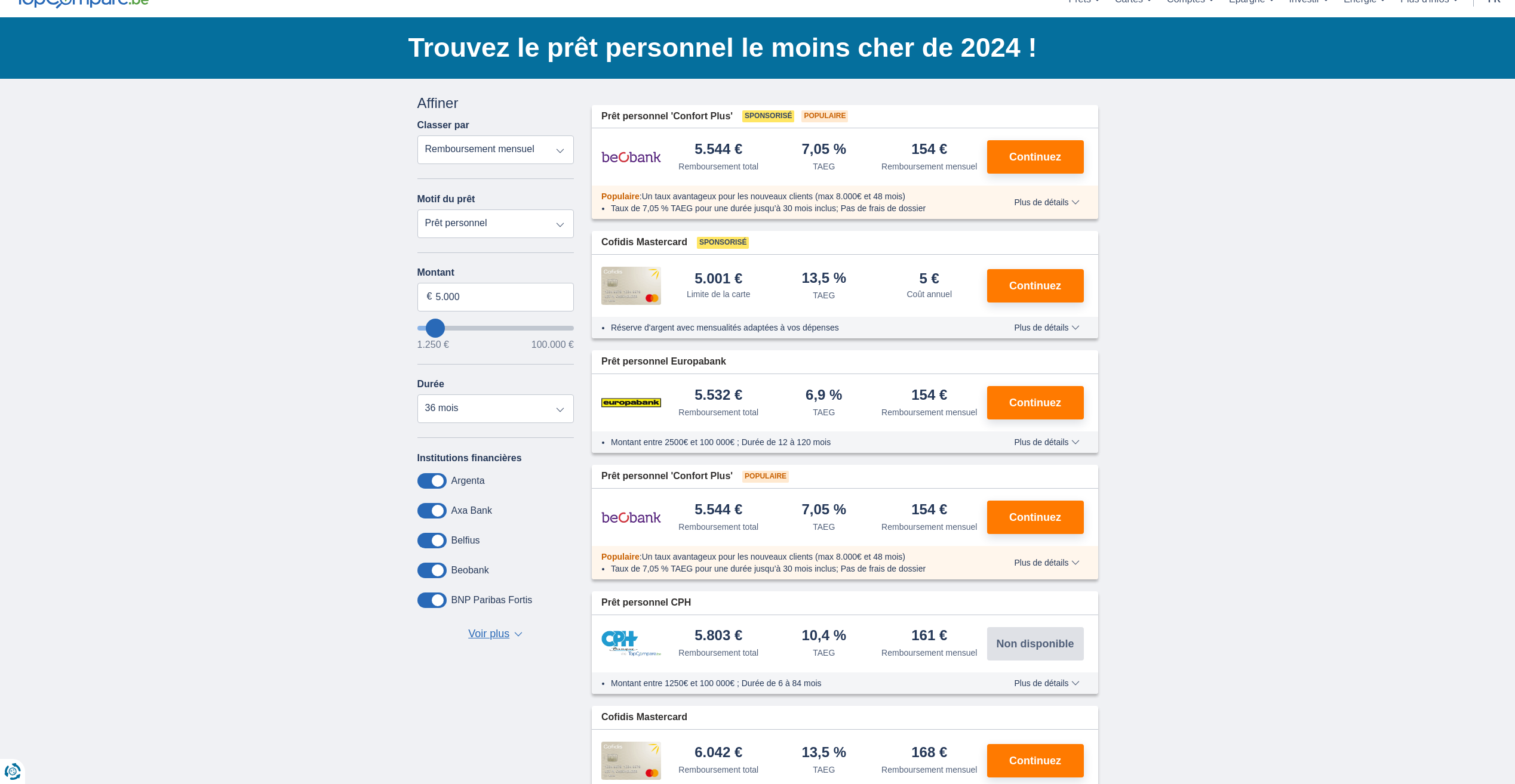 This screenshot has width=1515, height=784. Describe the element at coordinates (929, 294) in the screenshot. I see `div: Coût annuel` at that location.